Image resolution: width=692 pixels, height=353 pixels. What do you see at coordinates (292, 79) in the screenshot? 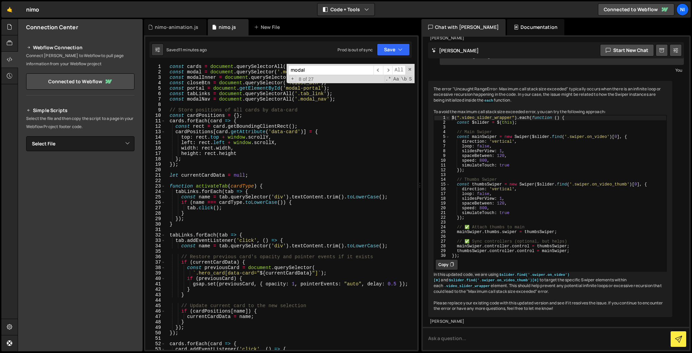
I see `span: Toggle Replace mode` at bounding box center [292, 79].